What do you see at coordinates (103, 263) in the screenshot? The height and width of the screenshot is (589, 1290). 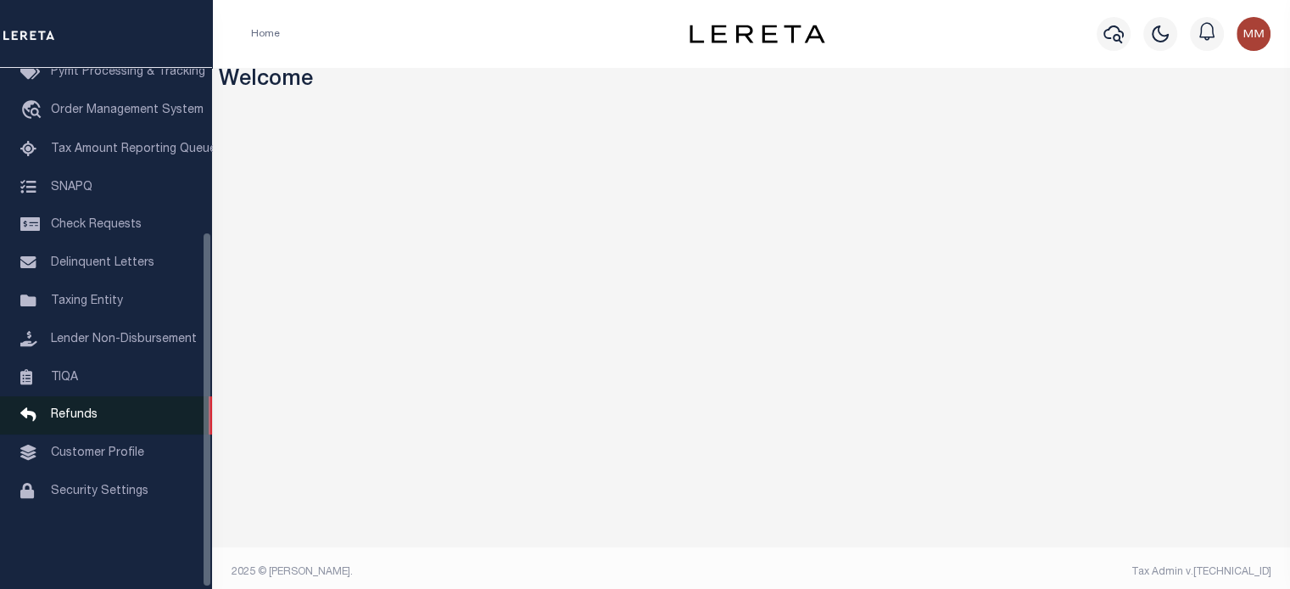 I see `span: Delinquent Letters` at bounding box center [103, 263].